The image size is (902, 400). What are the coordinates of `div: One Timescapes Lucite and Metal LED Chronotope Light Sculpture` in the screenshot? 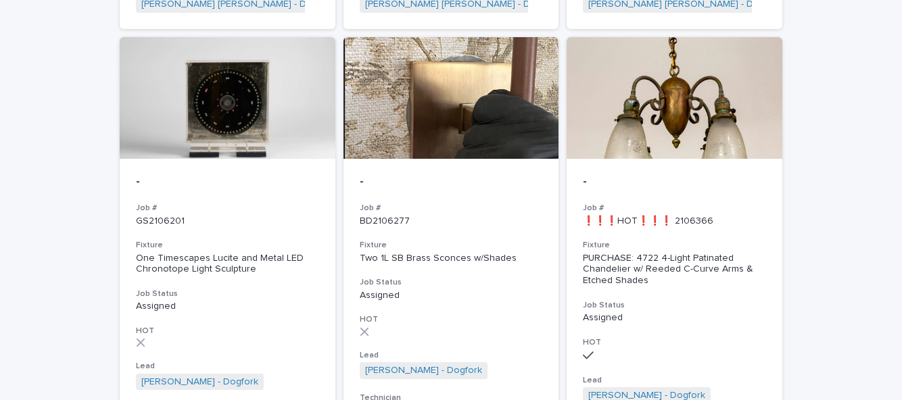 It's located at (227, 264).